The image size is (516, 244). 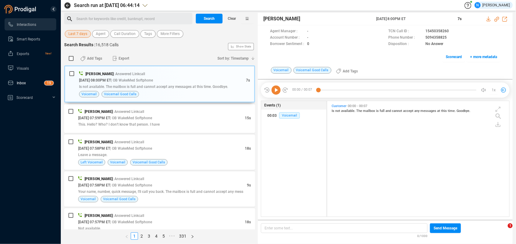 I want to click on span: Scorecard, so click(x=454, y=57).